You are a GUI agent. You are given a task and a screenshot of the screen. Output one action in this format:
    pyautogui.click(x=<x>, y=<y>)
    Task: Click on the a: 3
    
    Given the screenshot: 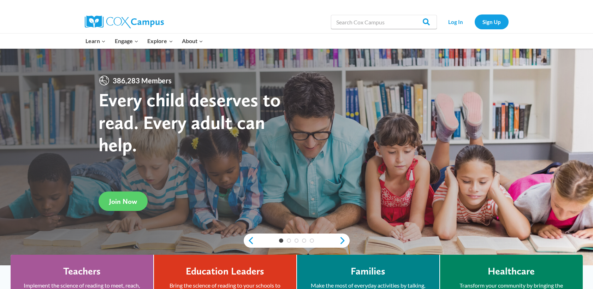 What is the action you would take?
    pyautogui.click(x=297, y=241)
    